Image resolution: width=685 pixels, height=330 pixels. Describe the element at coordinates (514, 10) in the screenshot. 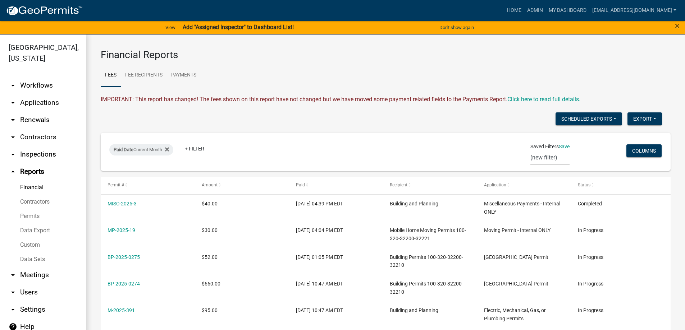

I see `a: Home` at that location.